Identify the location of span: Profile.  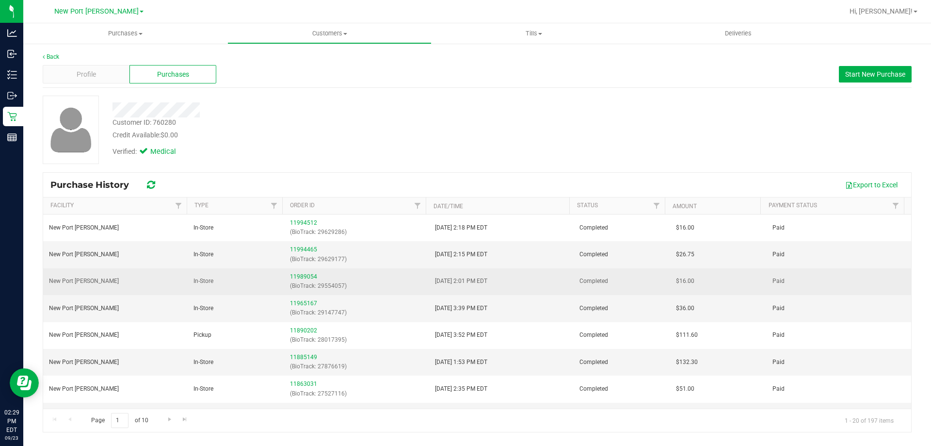
(86, 74).